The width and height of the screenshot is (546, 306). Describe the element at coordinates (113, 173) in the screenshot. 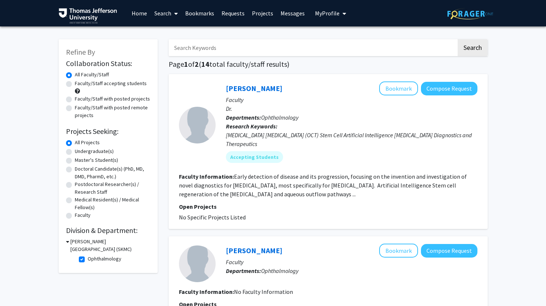

I see `label: Doctoral Candidate(s) (PhD, MD, DMD, PharmD, etc.)` at that location.